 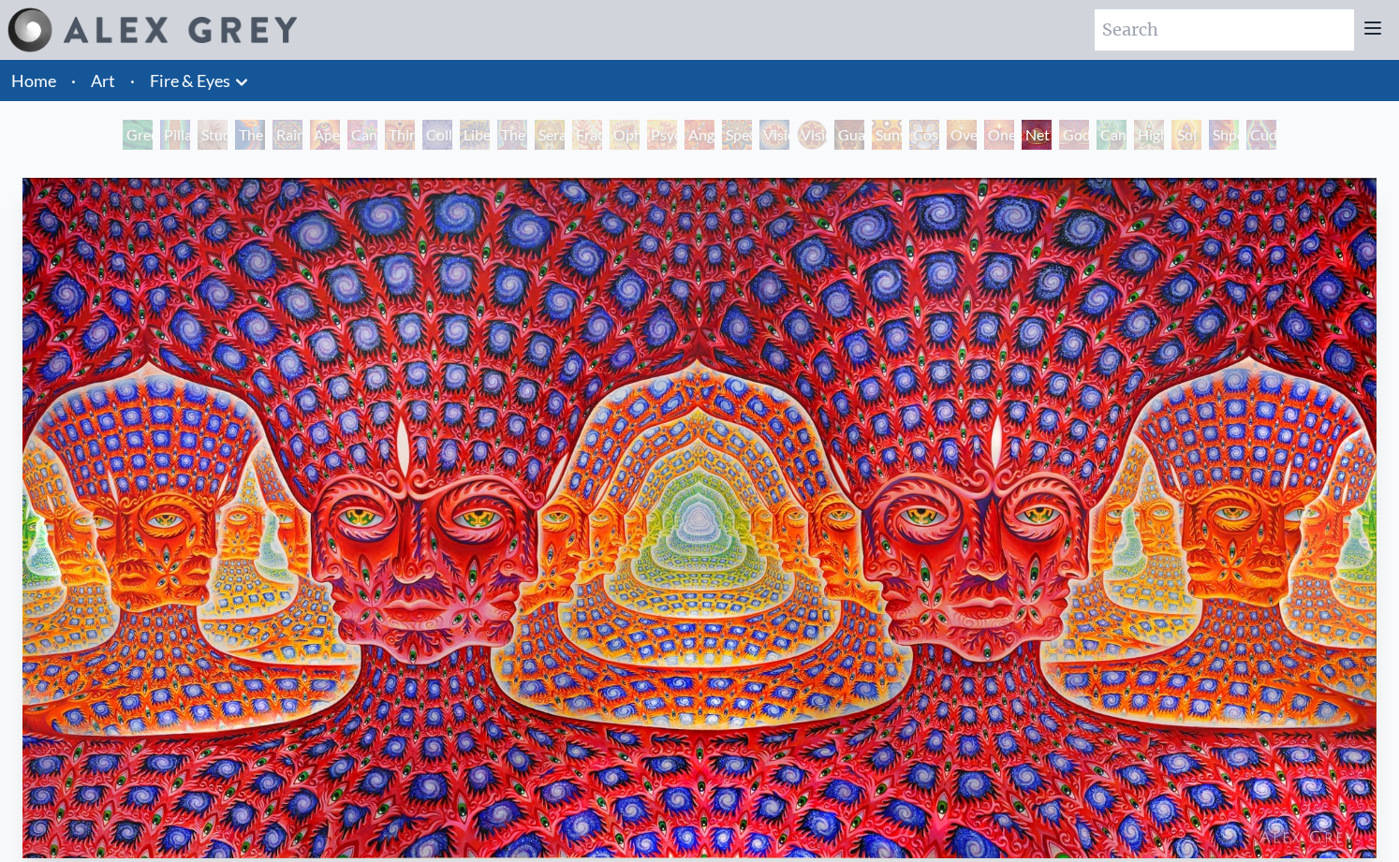 What do you see at coordinates (34, 81) in the screenshot?
I see `a: Home` at bounding box center [34, 81].